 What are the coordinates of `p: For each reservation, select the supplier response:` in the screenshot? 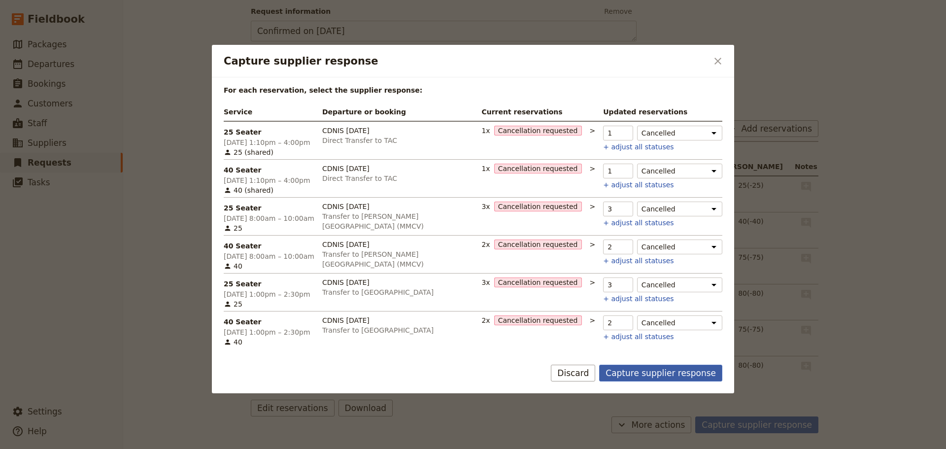 It's located at (323, 90).